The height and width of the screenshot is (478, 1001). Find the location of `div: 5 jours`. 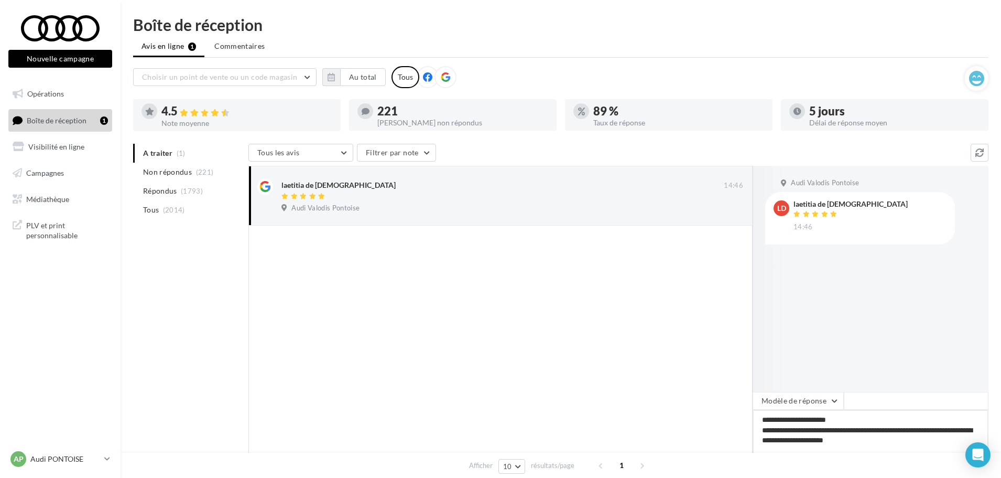

div: 5 jours is located at coordinates (895, 111).